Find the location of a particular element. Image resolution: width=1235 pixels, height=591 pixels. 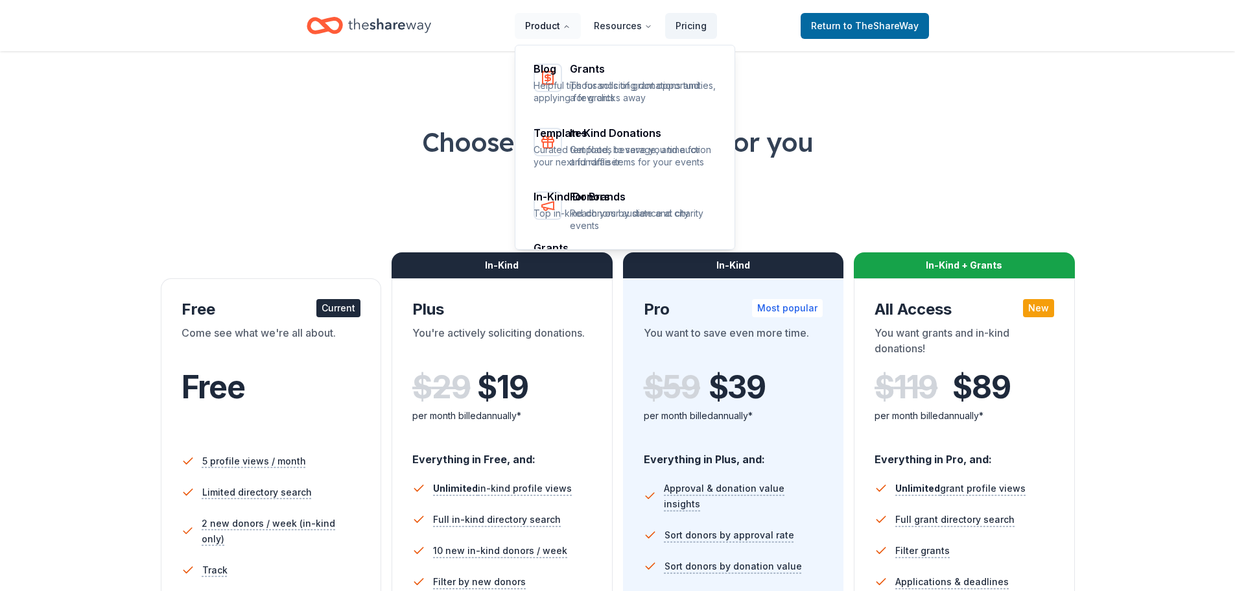

div: You want grants and in-kind donations! is located at coordinates (964, 343).